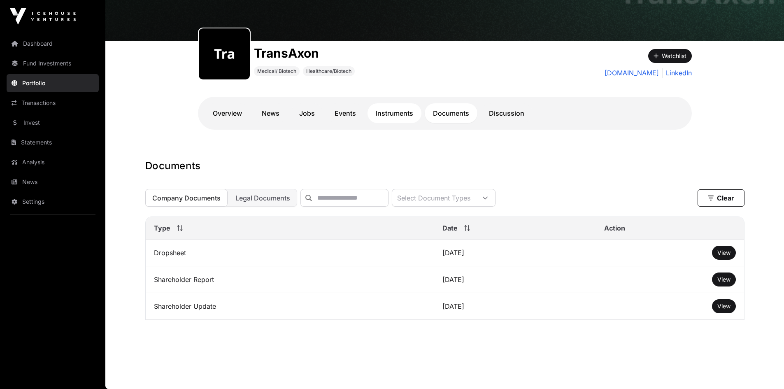 The width and height of the screenshot is (784, 389). Describe the element at coordinates (329, 71) in the screenshot. I see `span: Healthcare/Biotech` at that location.